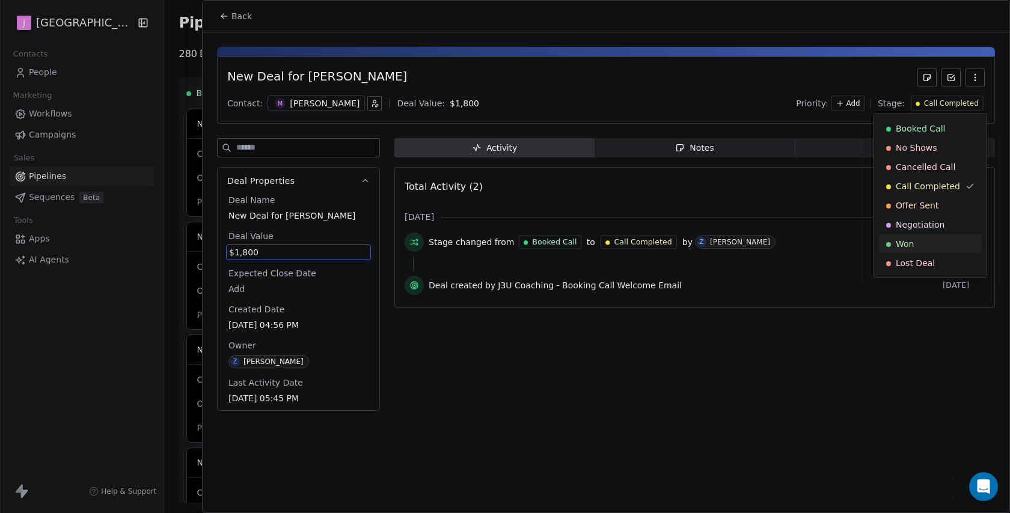 This screenshot has width=1010, height=513. I want to click on span: Cancelled Call, so click(925, 167).